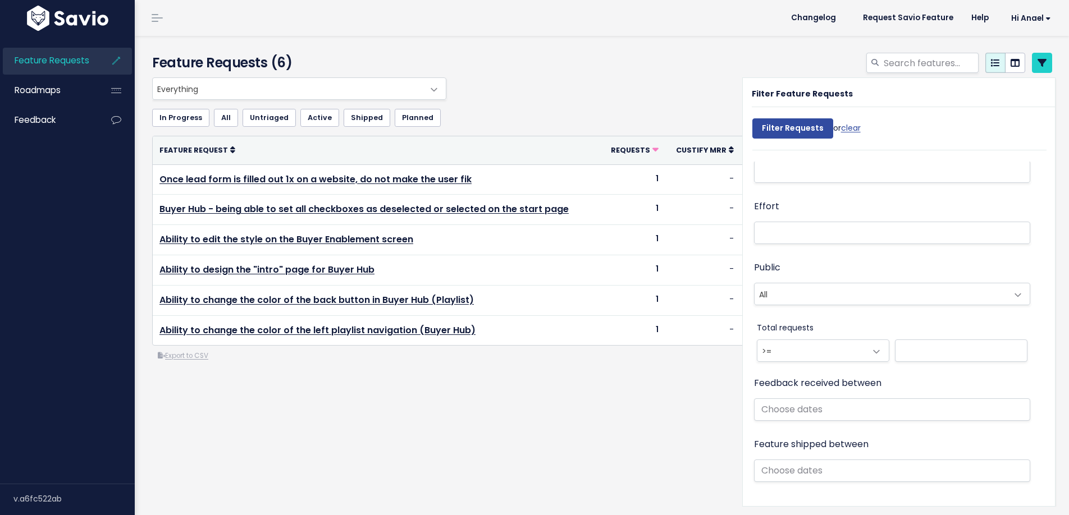  I want to click on span: Feature Request, so click(194, 150).